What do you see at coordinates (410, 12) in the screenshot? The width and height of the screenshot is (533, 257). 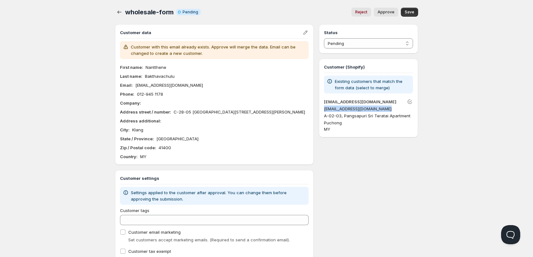 I see `span: Save` at bounding box center [410, 12].